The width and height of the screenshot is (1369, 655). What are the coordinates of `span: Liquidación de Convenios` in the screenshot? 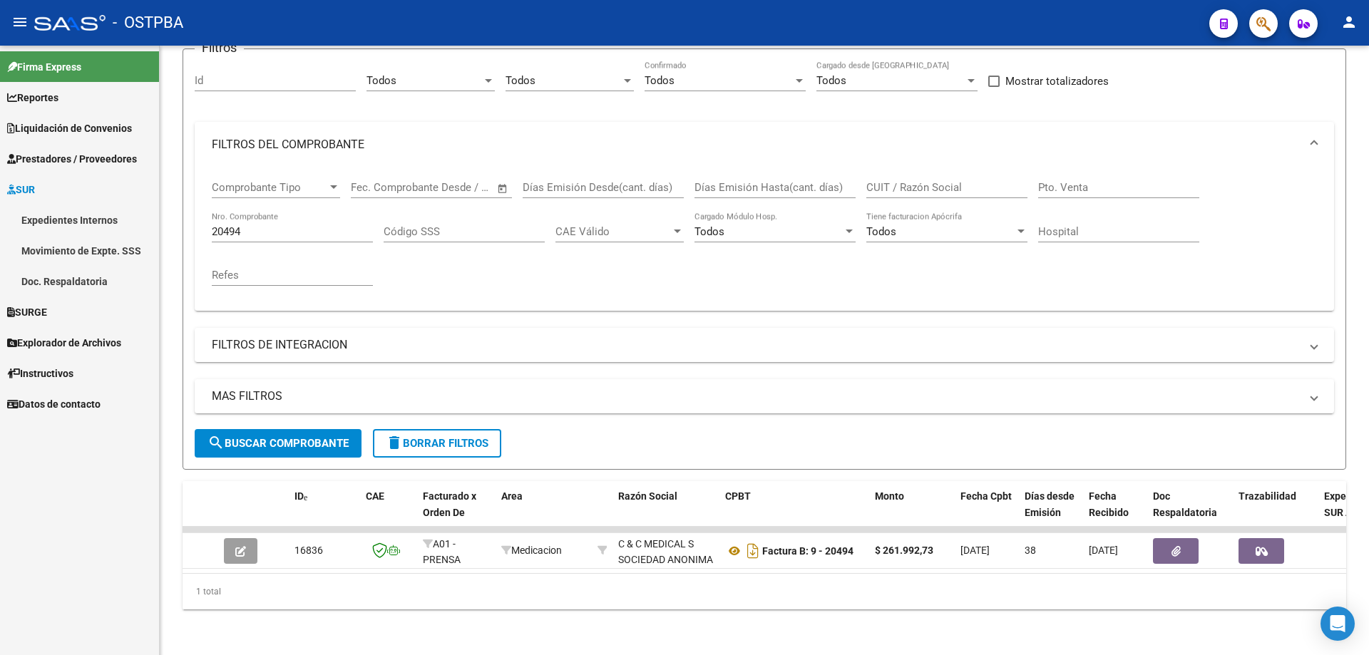 It's located at (69, 128).